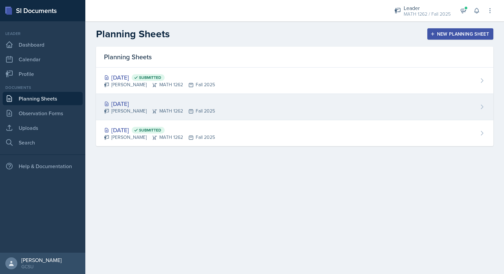  Describe the element at coordinates (461, 34) in the screenshot. I see `button: New Planning Sheet` at that location.